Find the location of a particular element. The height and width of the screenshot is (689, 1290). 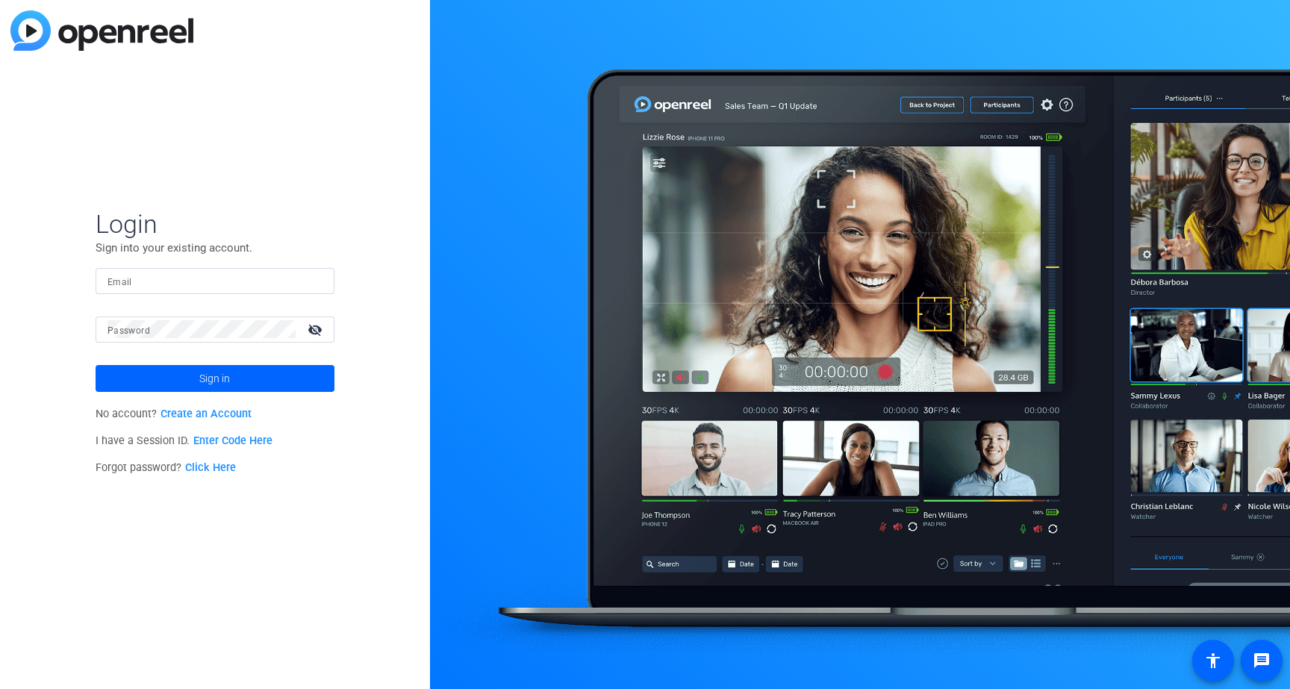

p: Sign into your existing account. is located at coordinates (215, 248).